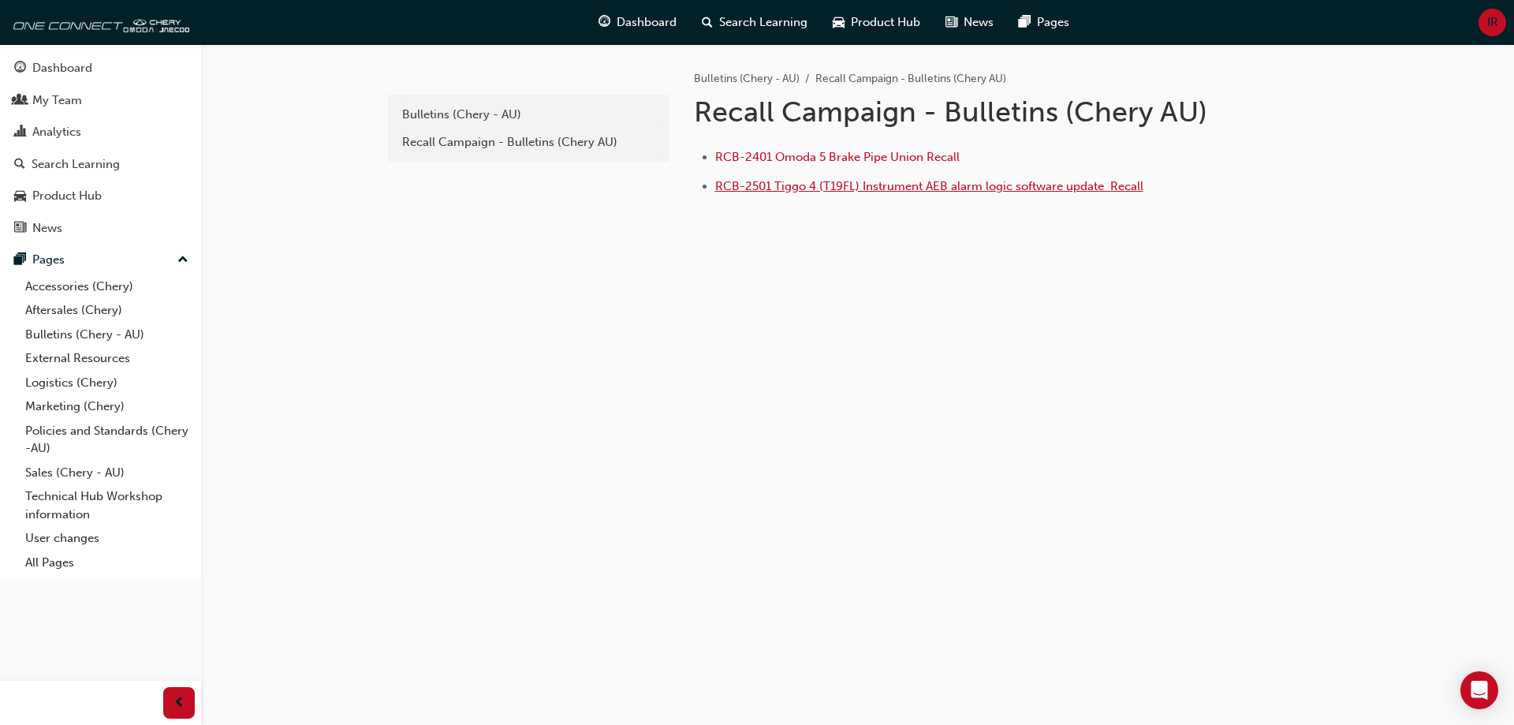 Image resolution: width=1514 pixels, height=725 pixels. What do you see at coordinates (528, 142) in the screenshot?
I see `a: Recall Campaign - Bulletins (Chery AU)` at bounding box center [528, 142].